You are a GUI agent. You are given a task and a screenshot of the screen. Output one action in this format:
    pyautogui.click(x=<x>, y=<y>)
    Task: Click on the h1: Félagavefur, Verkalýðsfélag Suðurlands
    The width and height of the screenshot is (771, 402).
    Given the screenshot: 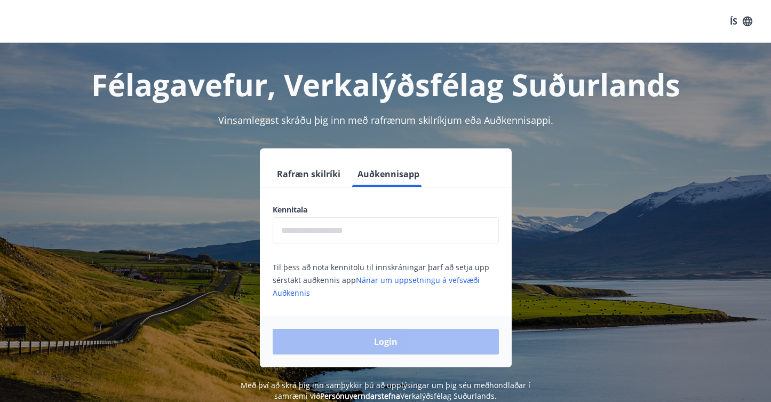 What is the action you would take?
    pyautogui.click(x=386, y=84)
    